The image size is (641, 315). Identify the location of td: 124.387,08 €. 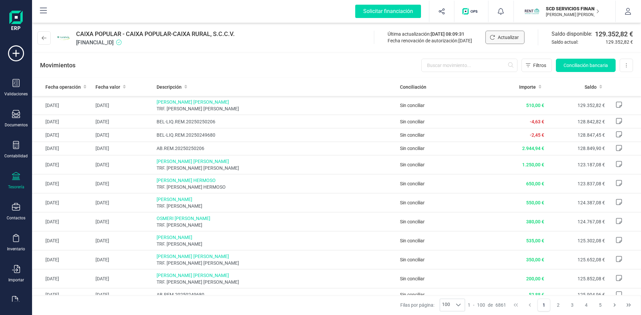
(577, 203).